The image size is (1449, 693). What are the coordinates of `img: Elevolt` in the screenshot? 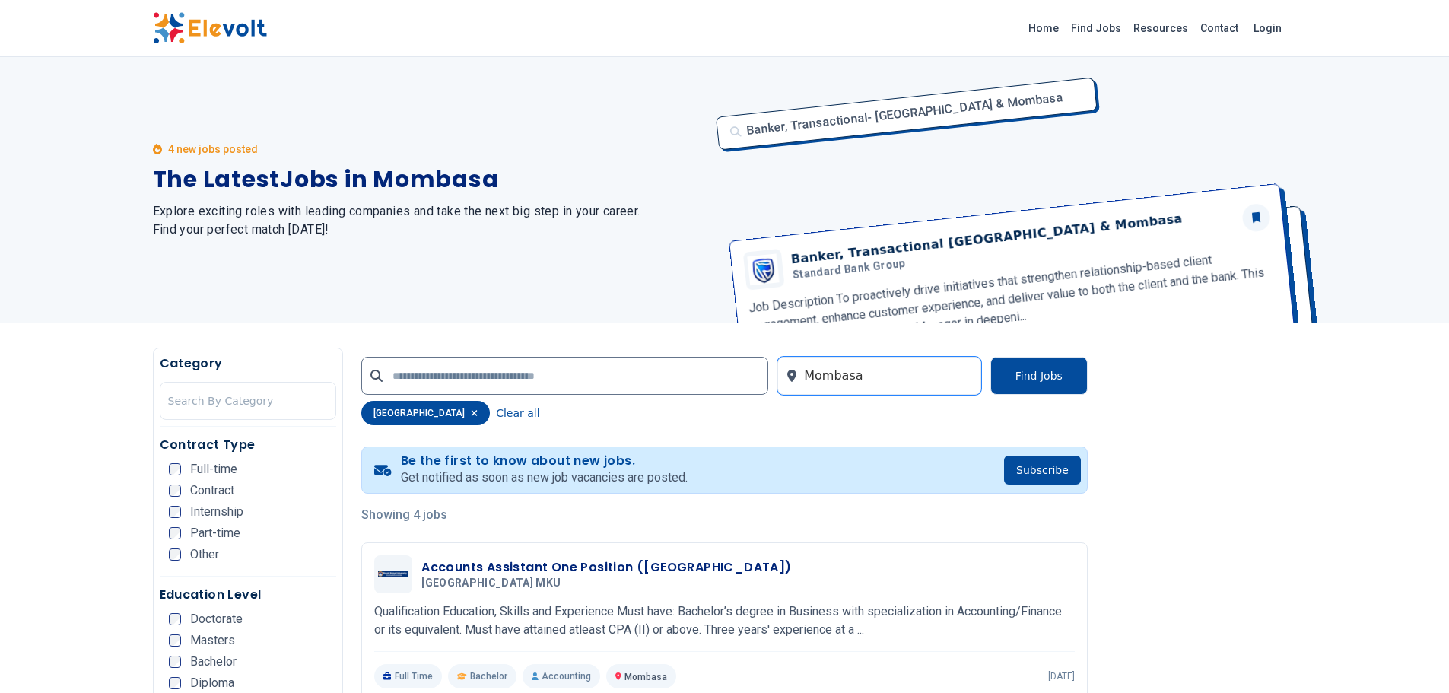 It's located at (210, 28).